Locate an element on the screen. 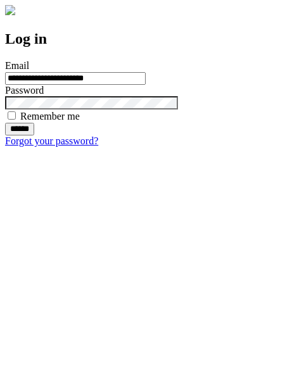 The height and width of the screenshot is (381, 285). label: Password is located at coordinates (24, 90).